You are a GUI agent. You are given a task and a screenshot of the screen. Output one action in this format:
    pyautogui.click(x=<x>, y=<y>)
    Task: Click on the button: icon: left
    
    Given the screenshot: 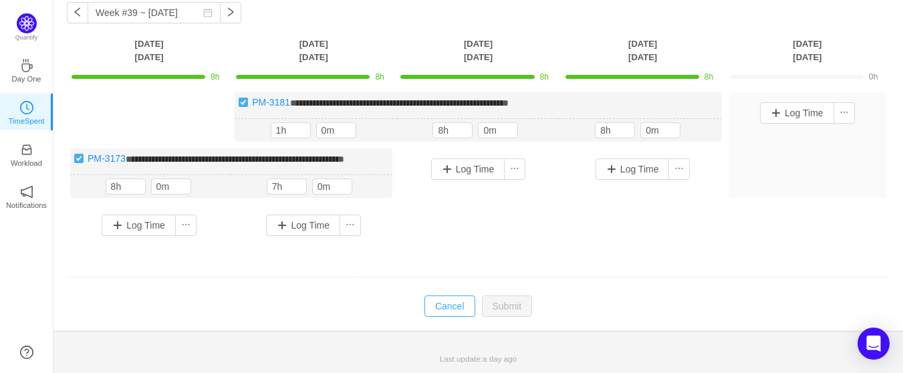 What is the action you would take?
    pyautogui.click(x=78, y=13)
    